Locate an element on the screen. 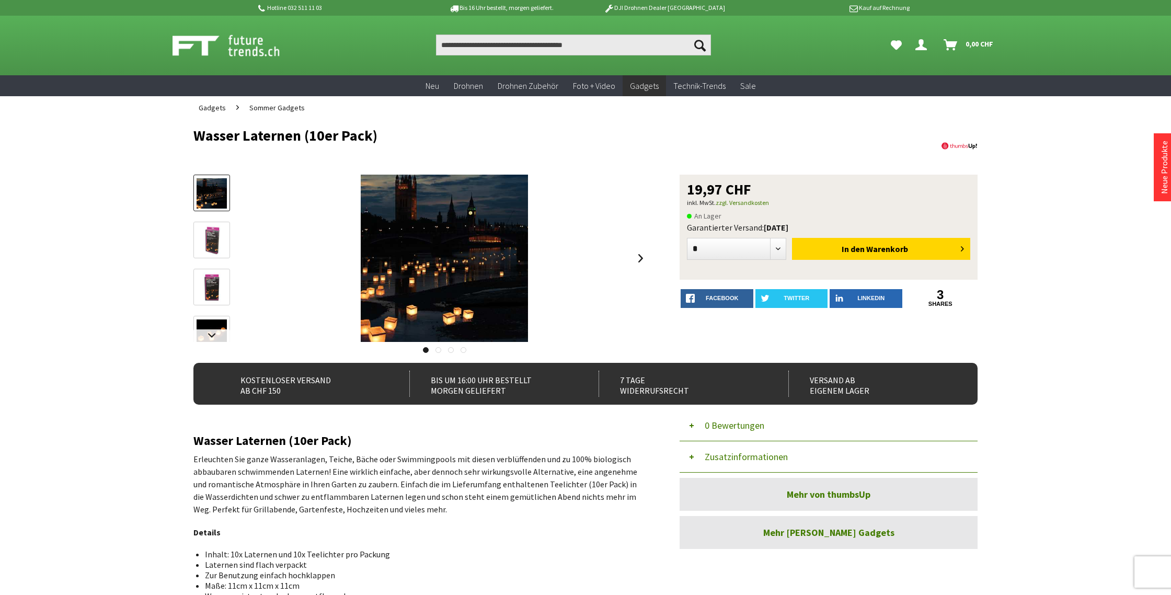 This screenshot has width=1171, height=595. p: inkl. MwSt. is located at coordinates (829, 203).